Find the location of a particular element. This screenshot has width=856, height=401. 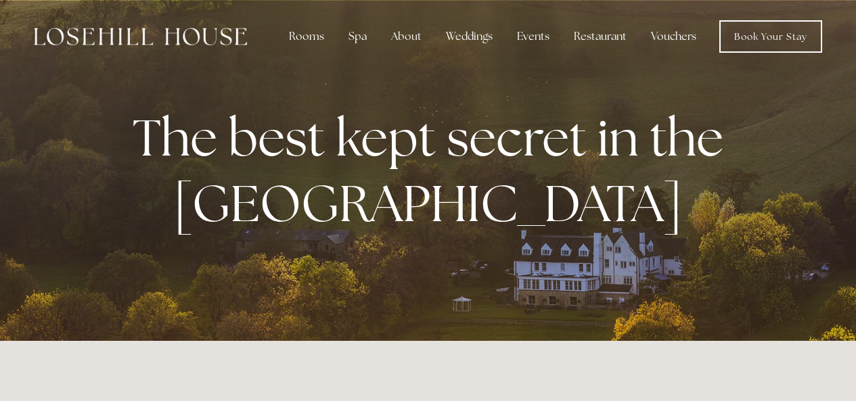

img: Losehill House is located at coordinates (140, 37).